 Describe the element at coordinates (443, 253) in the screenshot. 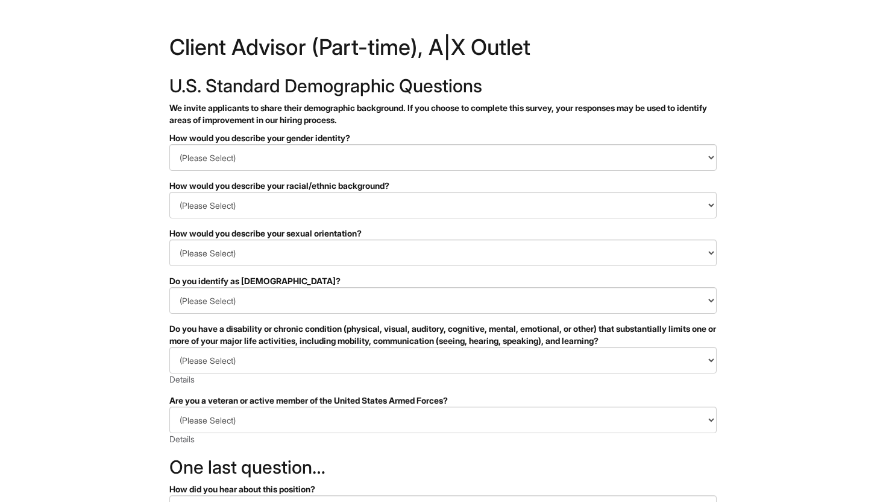

I see `select: How would you describe your sexual orientation?` at that location.